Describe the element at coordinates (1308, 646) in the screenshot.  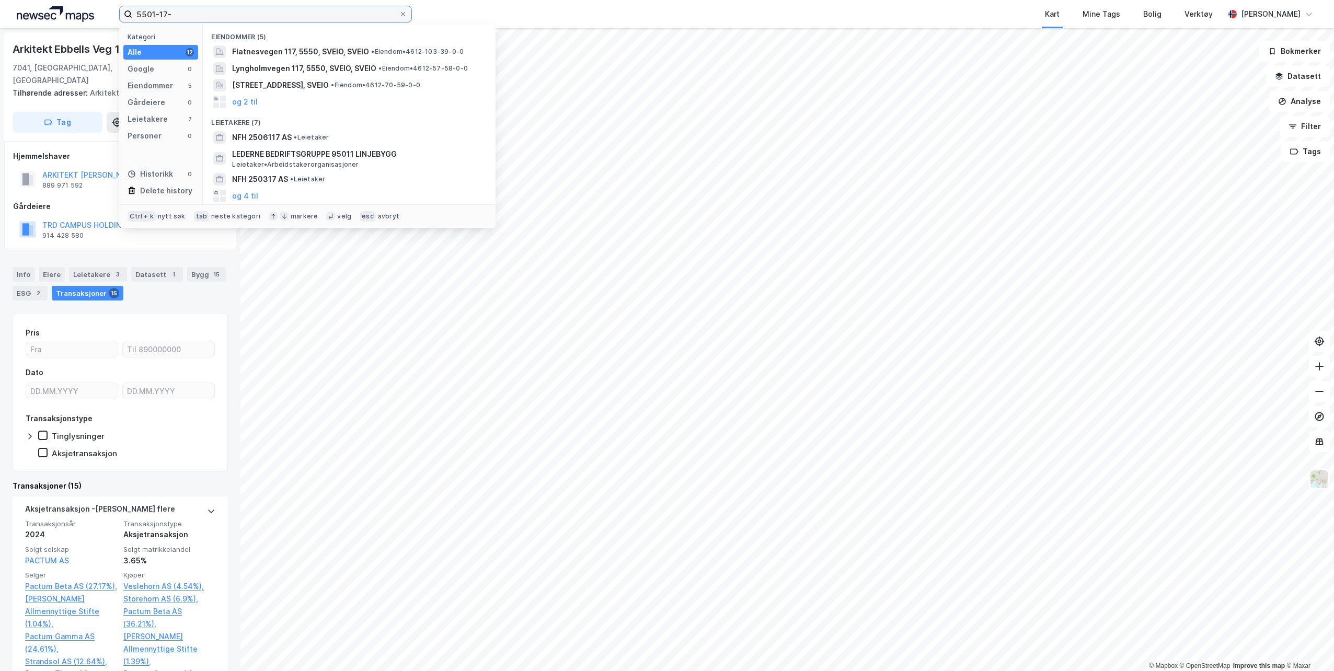
I see `div: Chat Widget` at that location.